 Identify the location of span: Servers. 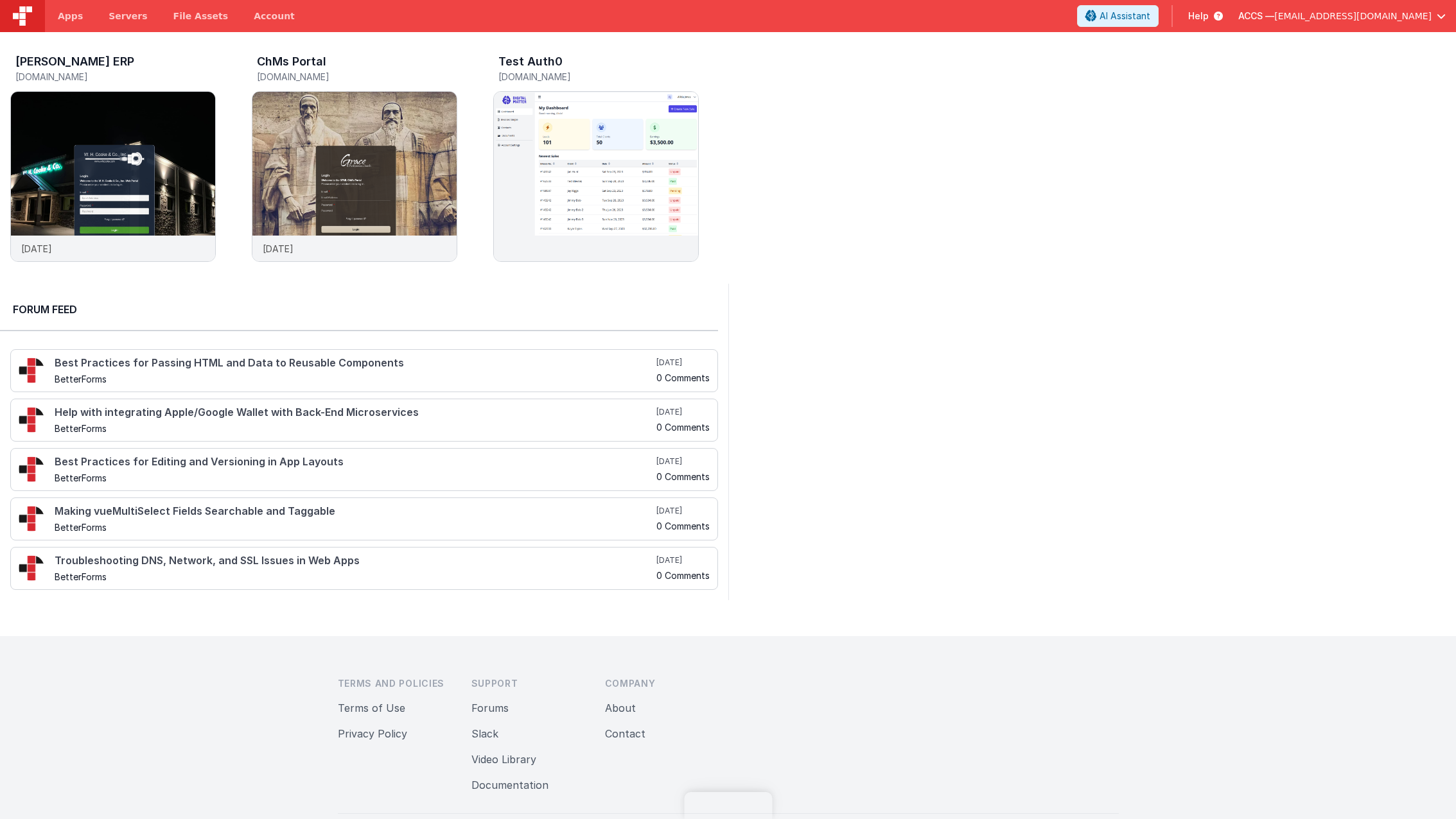
(128, 16).